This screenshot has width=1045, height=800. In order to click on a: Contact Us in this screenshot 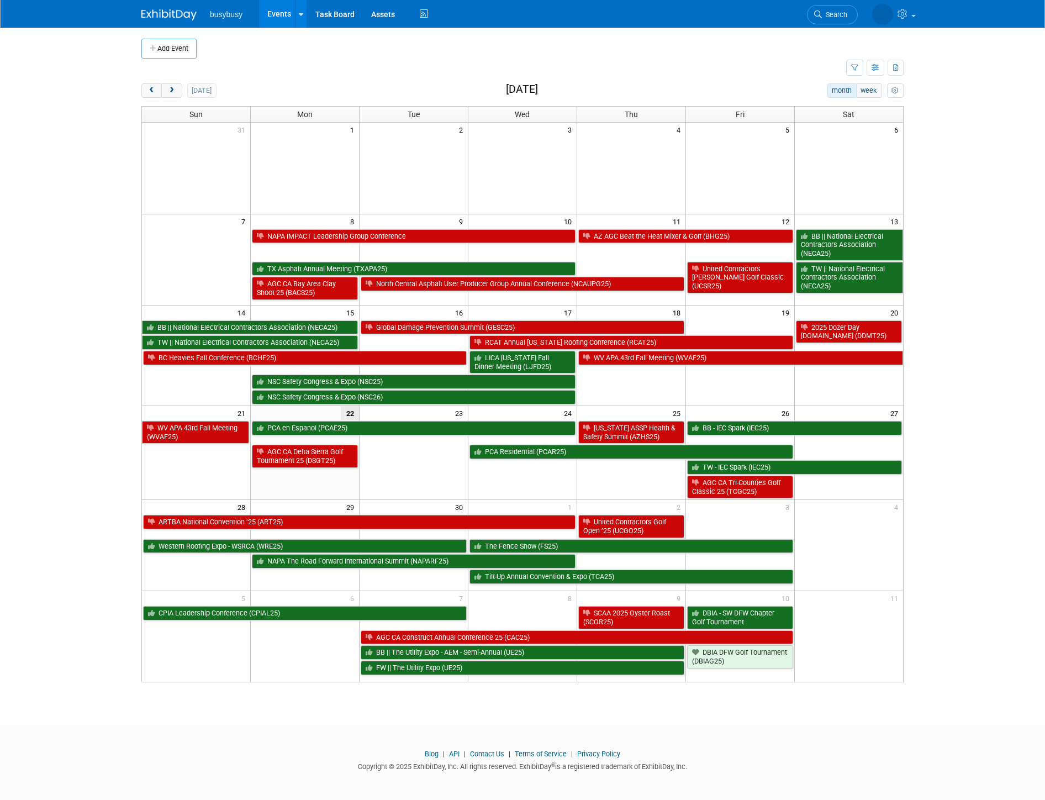, I will do `click(487, 753)`.